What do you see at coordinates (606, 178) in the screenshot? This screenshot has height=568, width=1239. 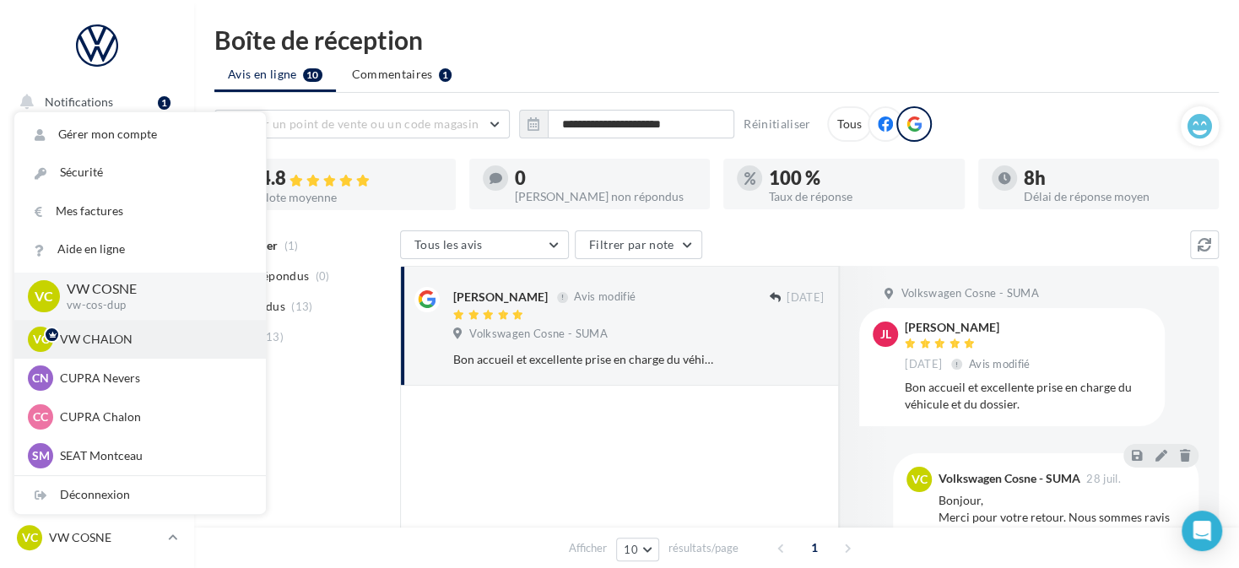 I see `div: 0` at bounding box center [606, 178].